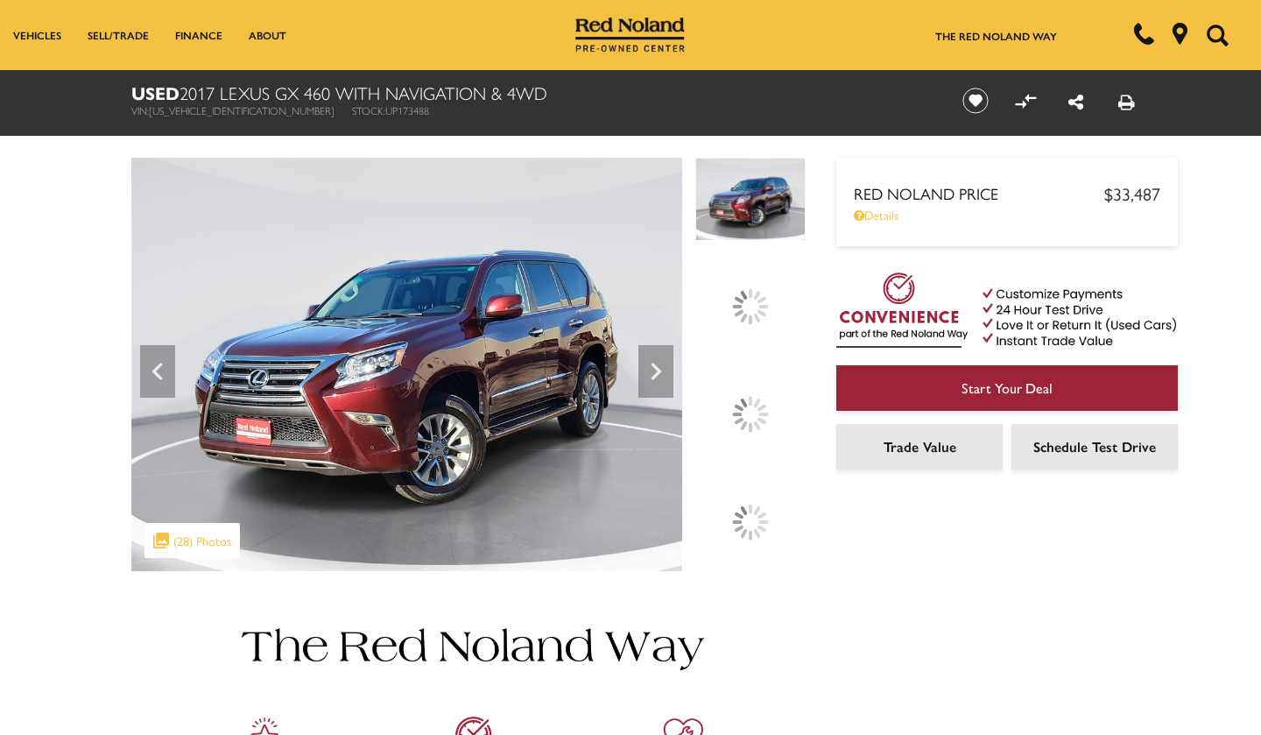  What do you see at coordinates (1095, 446) in the screenshot?
I see `span: Schedule Test Drive` at bounding box center [1095, 446].